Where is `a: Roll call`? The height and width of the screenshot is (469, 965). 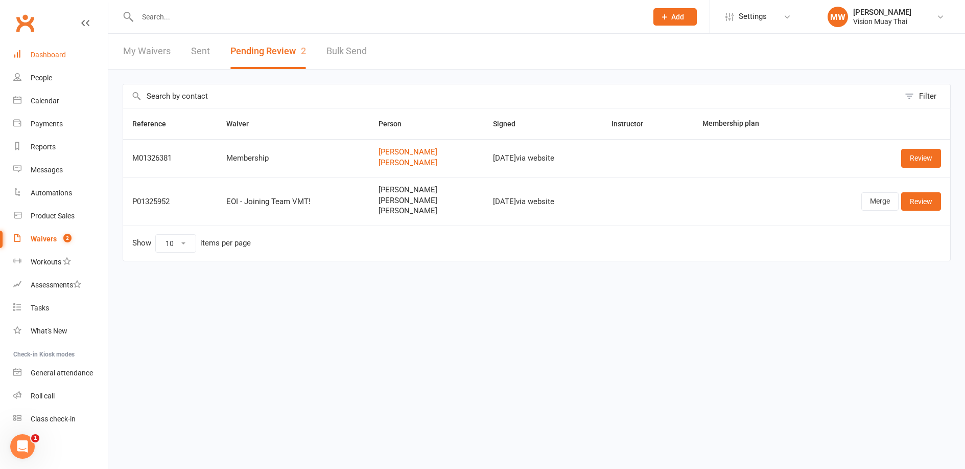 a: Roll call is located at coordinates (60, 396).